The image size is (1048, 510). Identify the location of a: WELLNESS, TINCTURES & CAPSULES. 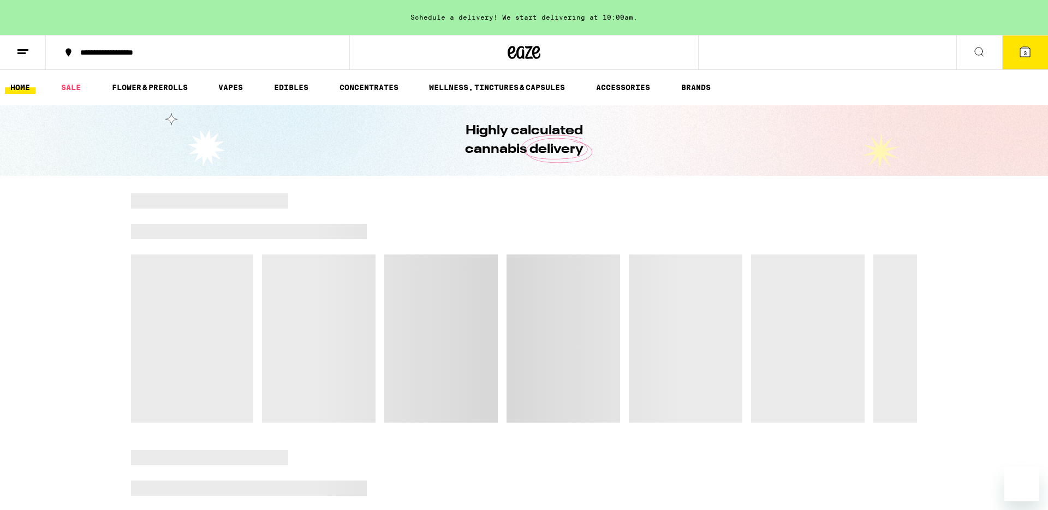
(497, 87).